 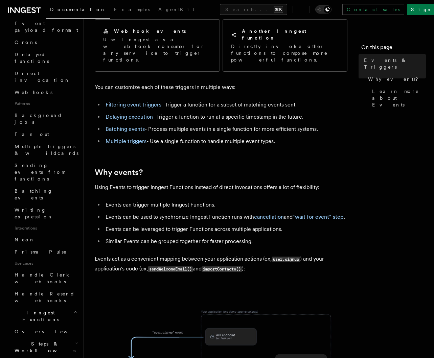 I want to click on a: Overview, so click(x=46, y=332).